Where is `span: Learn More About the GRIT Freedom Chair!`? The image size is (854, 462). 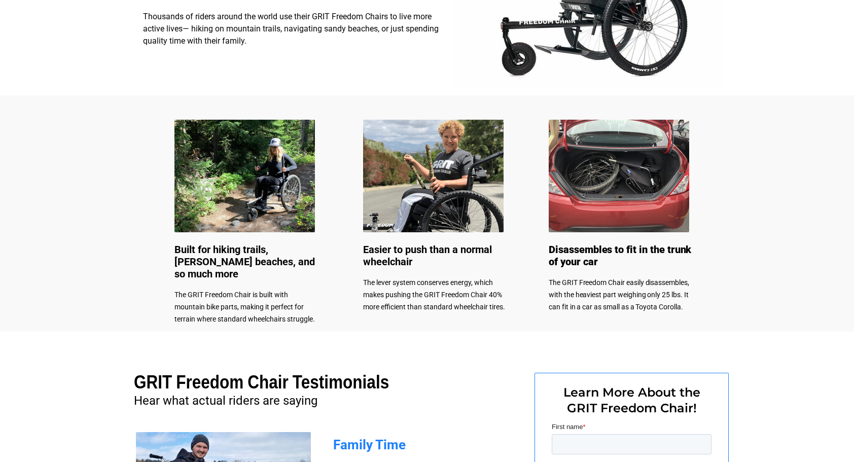 span: Learn More About the GRIT Freedom Chair! is located at coordinates (632, 400).